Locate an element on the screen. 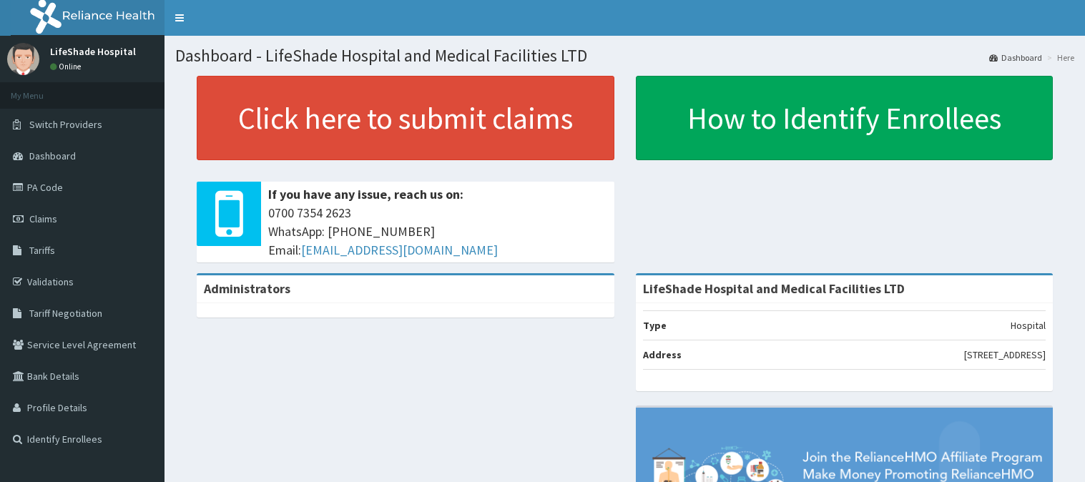 This screenshot has height=482, width=1085. b: Administrators is located at coordinates (247, 288).